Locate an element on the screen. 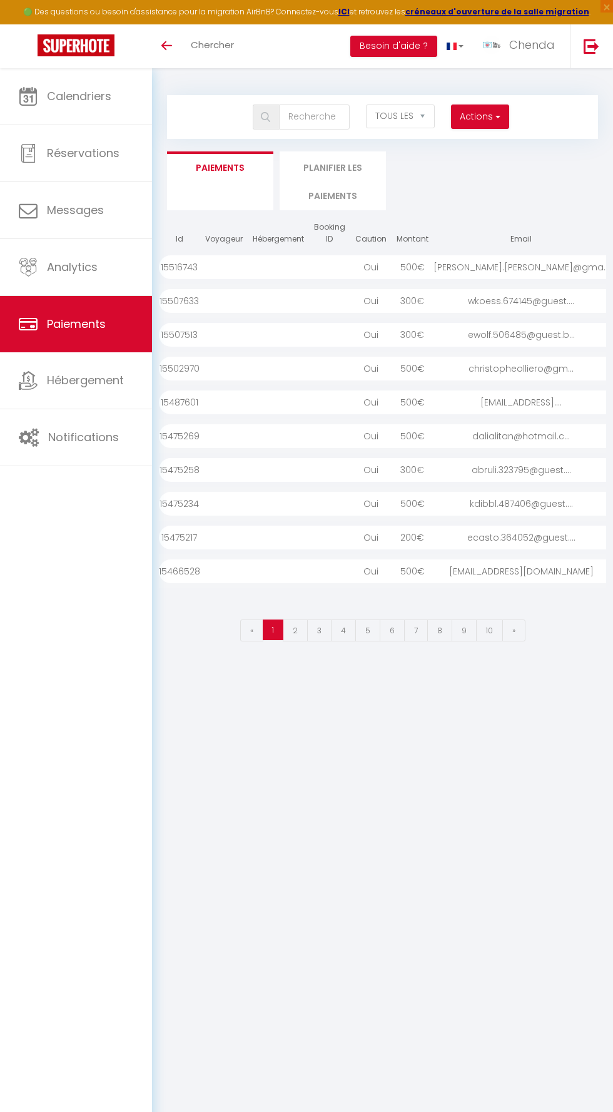  span: Hébergement is located at coordinates (85, 380).